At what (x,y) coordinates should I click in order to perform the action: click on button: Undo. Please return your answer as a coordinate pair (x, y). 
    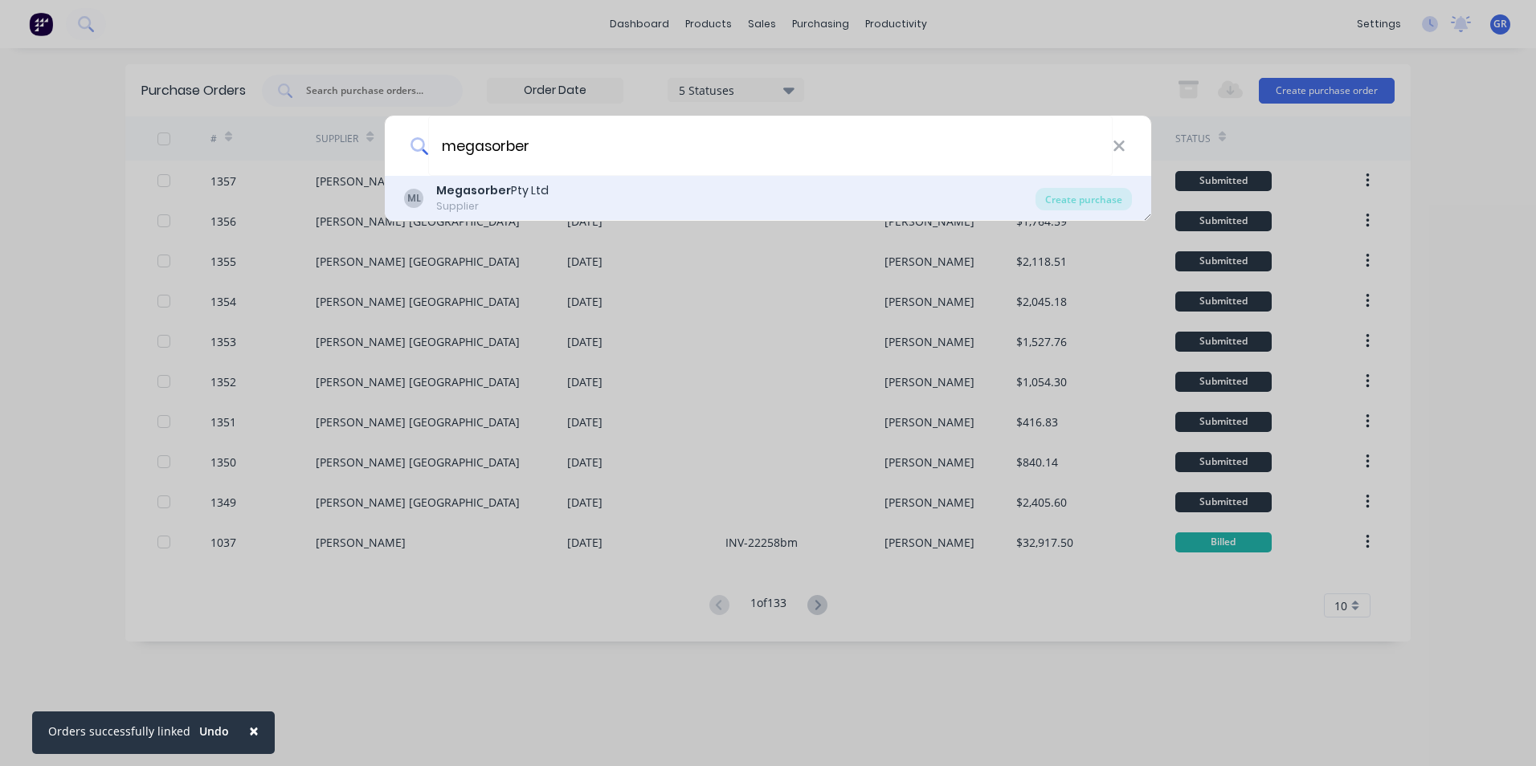
    Looking at the image, I should click on (214, 732).